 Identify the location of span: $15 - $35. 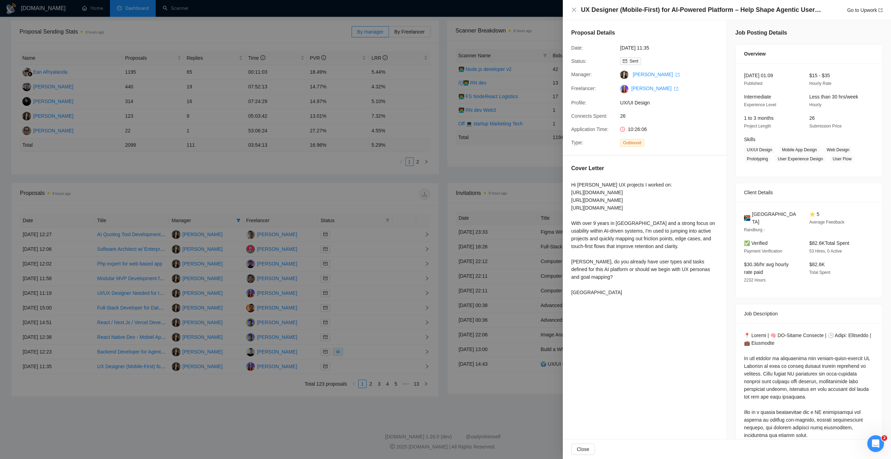
(820, 75).